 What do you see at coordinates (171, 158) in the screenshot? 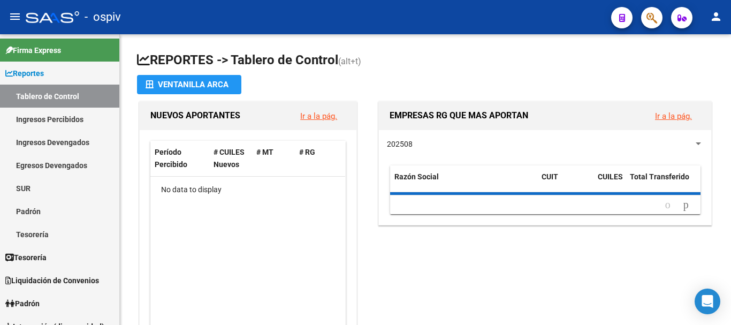
I see `span: Período Percibido` at bounding box center [171, 158].